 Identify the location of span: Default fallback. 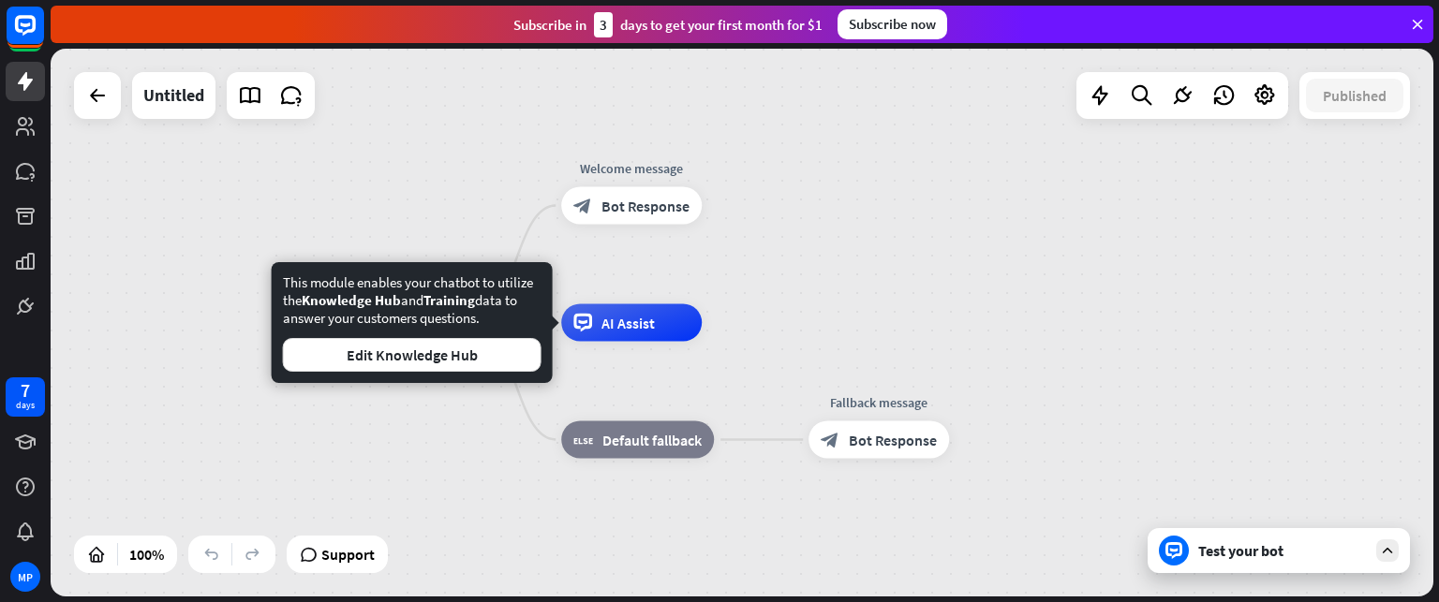
(652, 440).